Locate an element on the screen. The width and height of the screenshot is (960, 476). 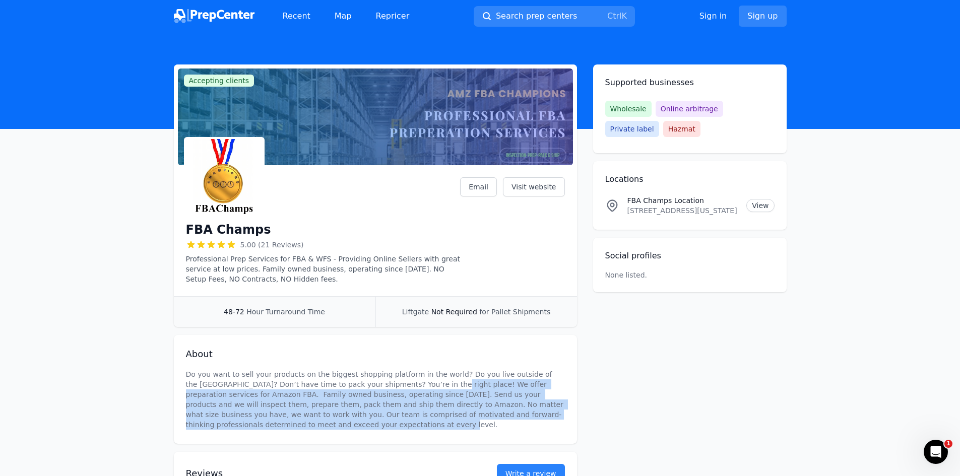
a: Visit website is located at coordinates (533, 187).